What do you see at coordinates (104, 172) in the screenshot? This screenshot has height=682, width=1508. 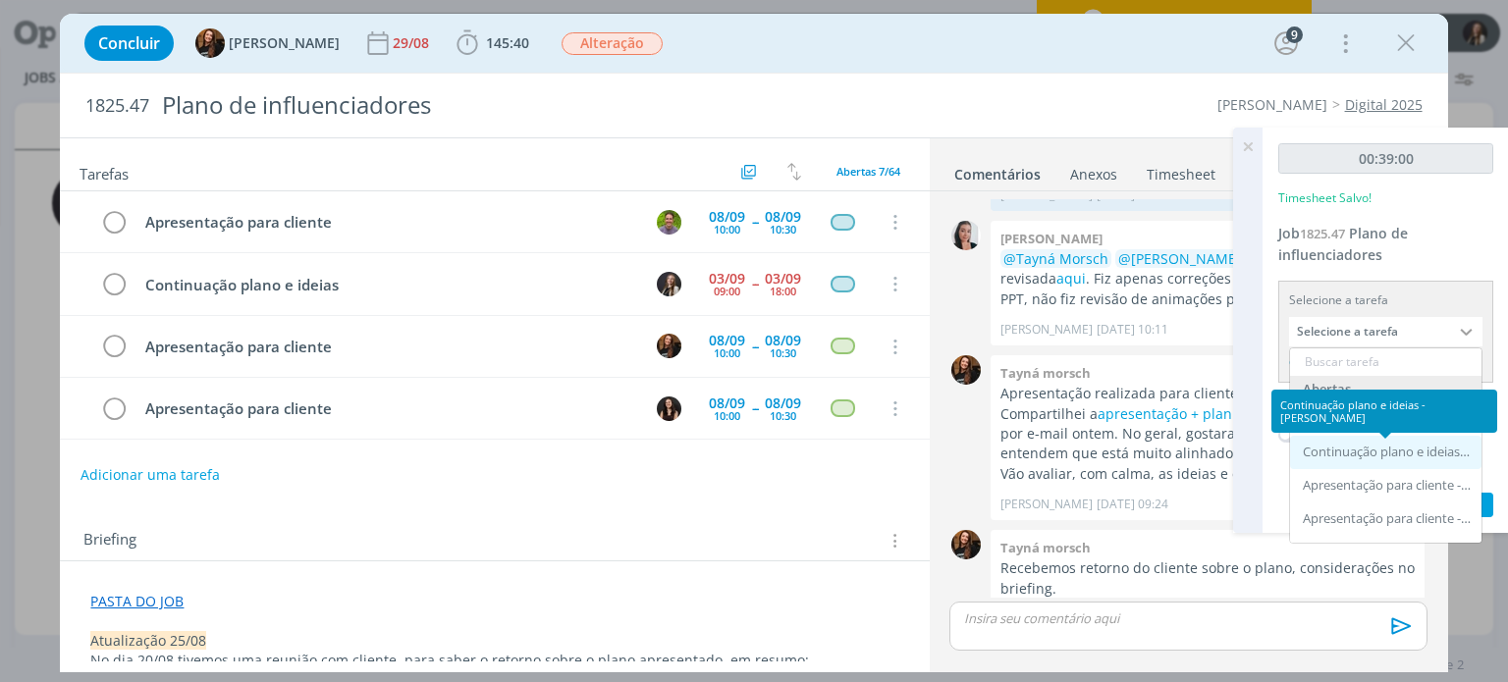 I see `span: Tarefas` at bounding box center [104, 172].